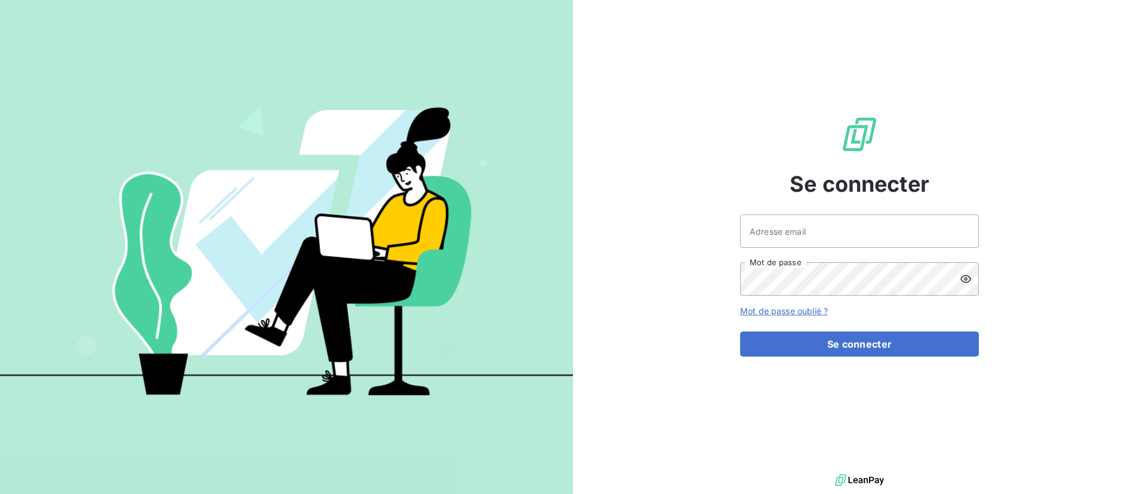  What do you see at coordinates (859, 344) in the screenshot?
I see `button: Se connecter` at bounding box center [859, 344].